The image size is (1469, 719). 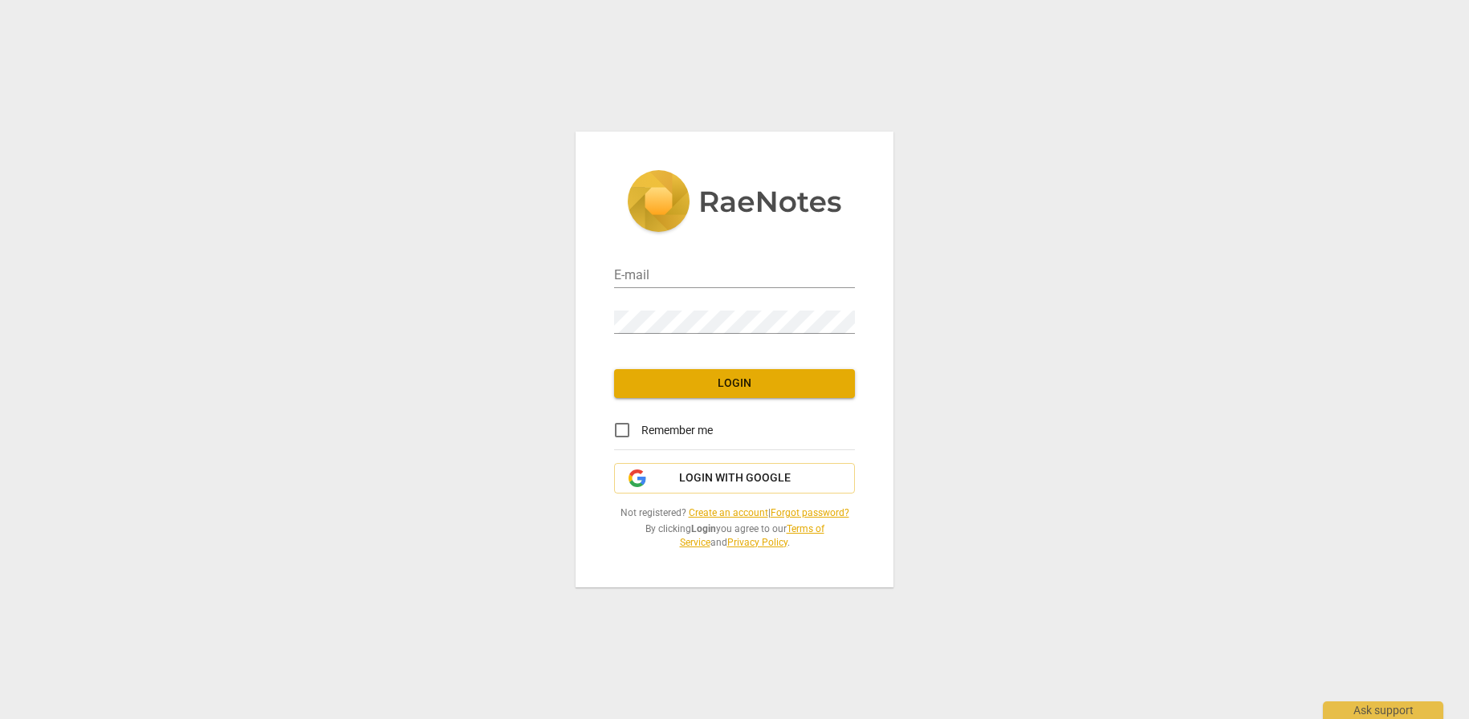 What do you see at coordinates (735, 478) in the screenshot?
I see `span: Login with Google` at bounding box center [735, 478].